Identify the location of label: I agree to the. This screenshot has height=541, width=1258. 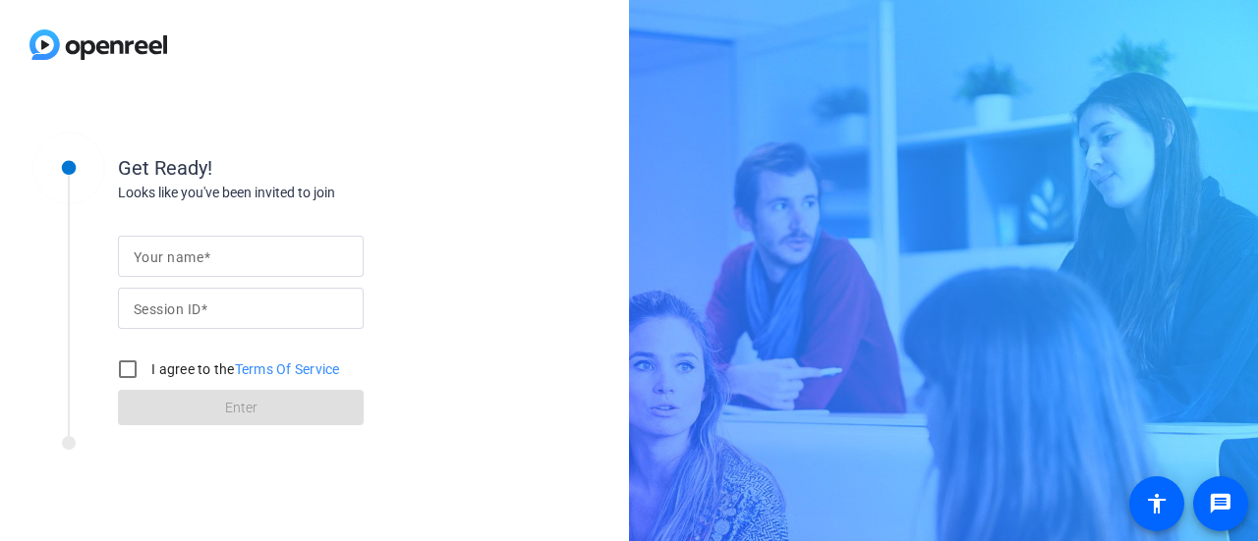
(244, 369).